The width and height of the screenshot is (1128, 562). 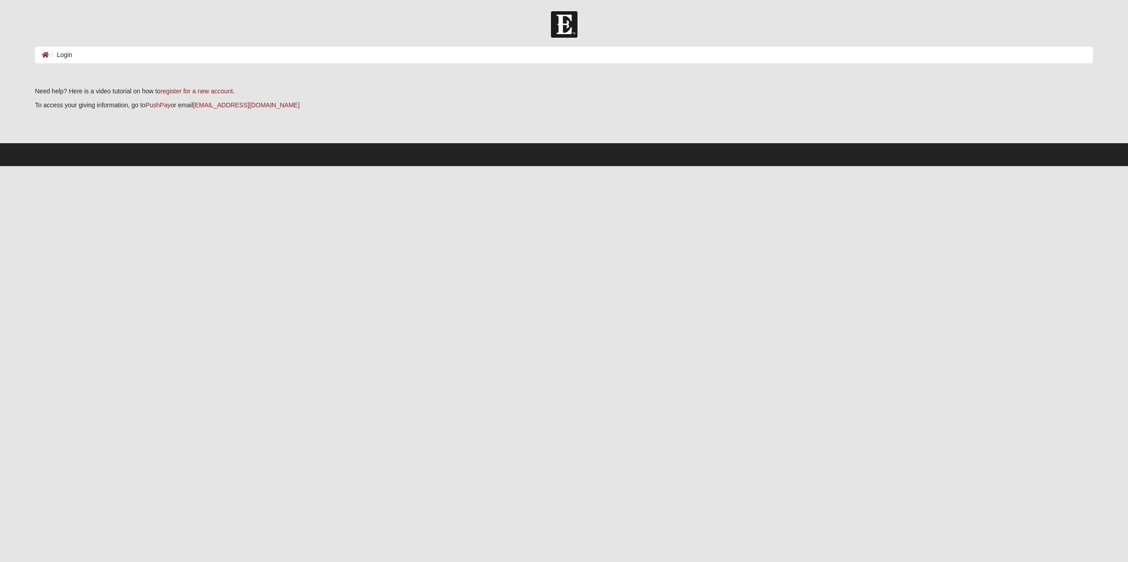 I want to click on img: Church of Eleven22 Logo, so click(x=564, y=24).